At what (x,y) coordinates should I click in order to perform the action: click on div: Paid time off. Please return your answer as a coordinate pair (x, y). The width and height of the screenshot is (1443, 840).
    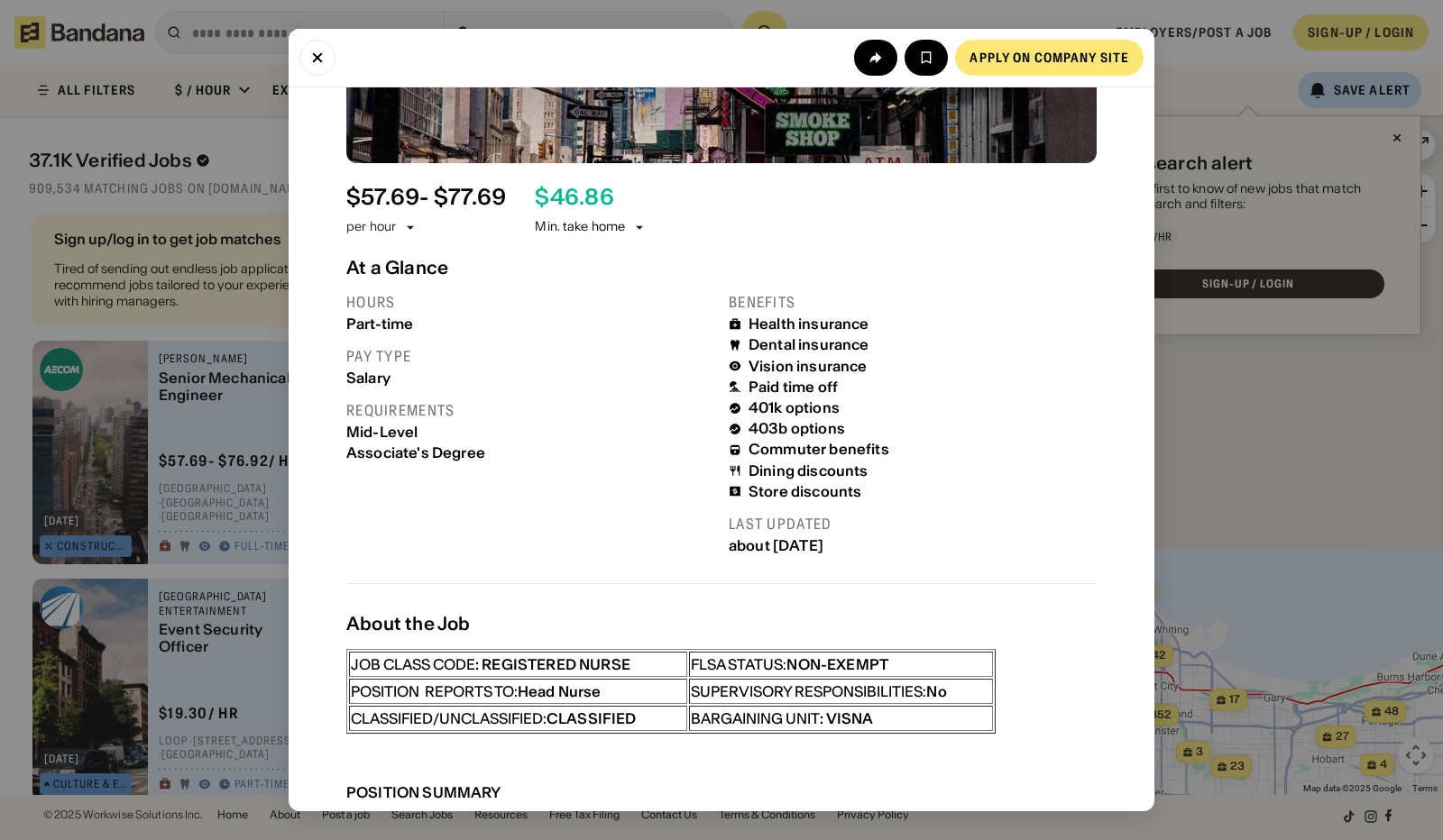
    Looking at the image, I should click on (793, 387).